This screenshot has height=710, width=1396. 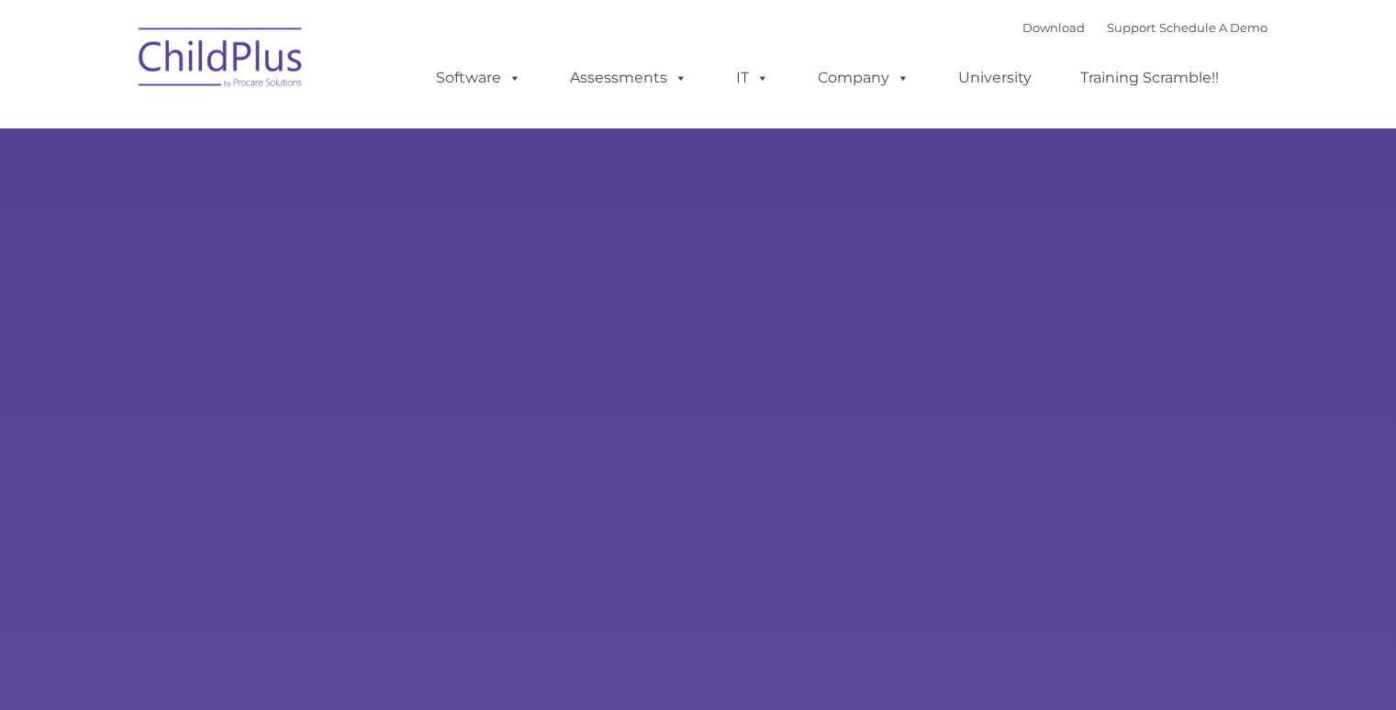 What do you see at coordinates (221, 61) in the screenshot?
I see `img: ChildPlus by Procare Solutions` at bounding box center [221, 61].